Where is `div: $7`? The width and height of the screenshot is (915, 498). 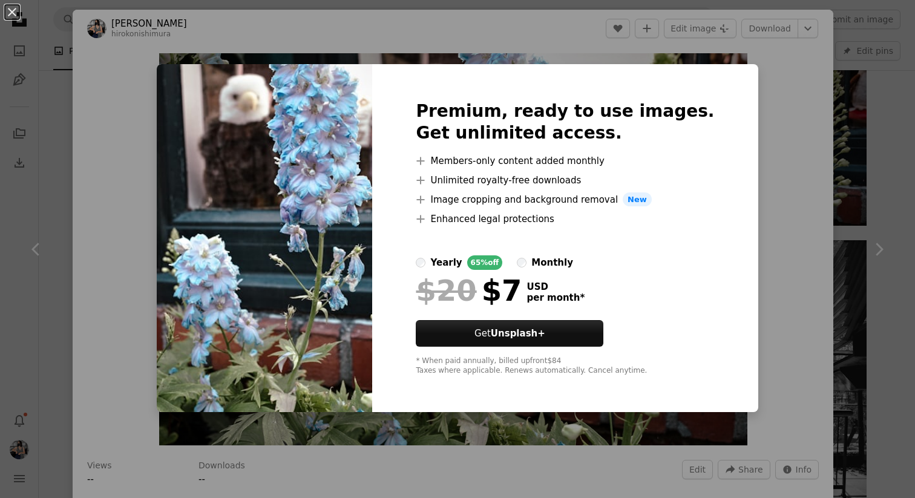 div: $7 is located at coordinates (468, 290).